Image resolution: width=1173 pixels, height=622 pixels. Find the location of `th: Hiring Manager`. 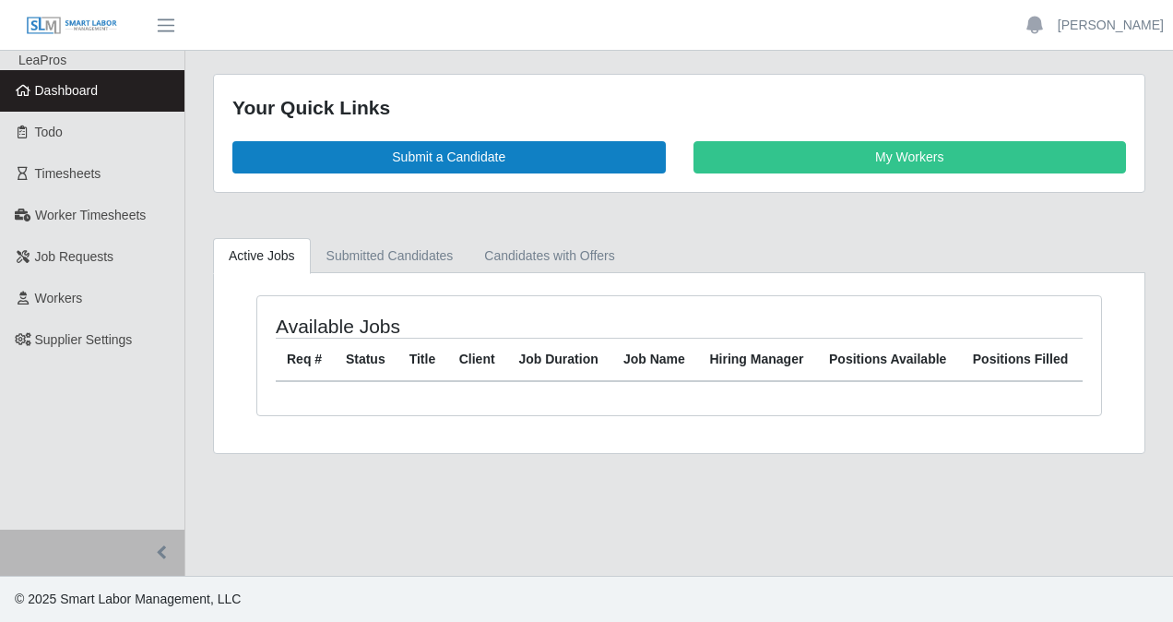

th: Hiring Manager is located at coordinates (758, 359).